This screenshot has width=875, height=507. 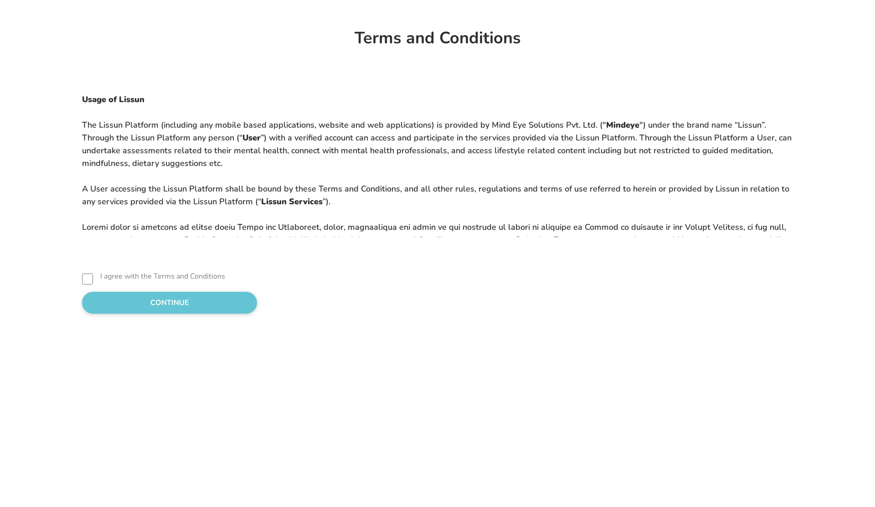 I want to click on strong: Mindeye, so click(x=623, y=125).